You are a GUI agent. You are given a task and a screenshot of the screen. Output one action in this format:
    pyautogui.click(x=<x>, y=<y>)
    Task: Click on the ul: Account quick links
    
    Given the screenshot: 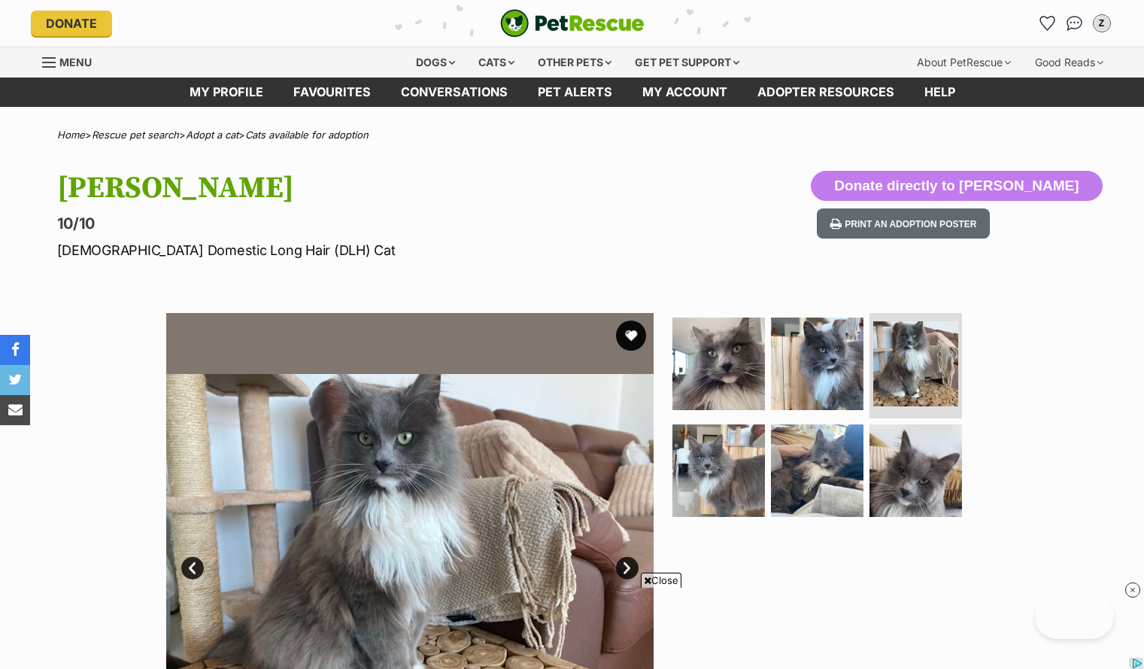 What is the action you would take?
    pyautogui.click(x=1075, y=23)
    